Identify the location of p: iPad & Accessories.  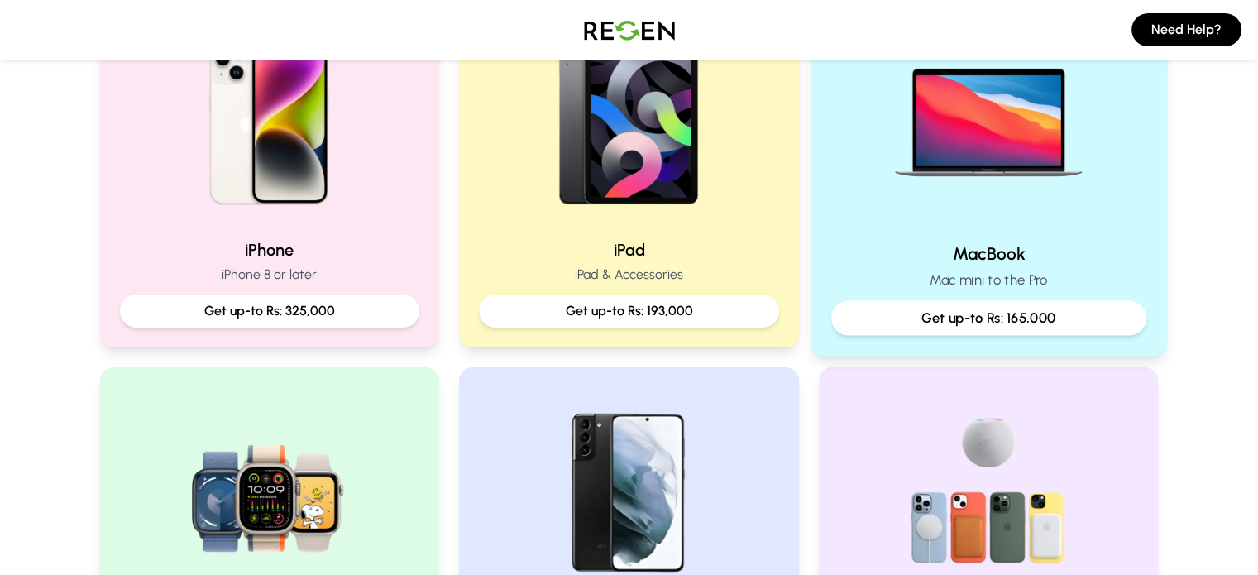
(629, 275).